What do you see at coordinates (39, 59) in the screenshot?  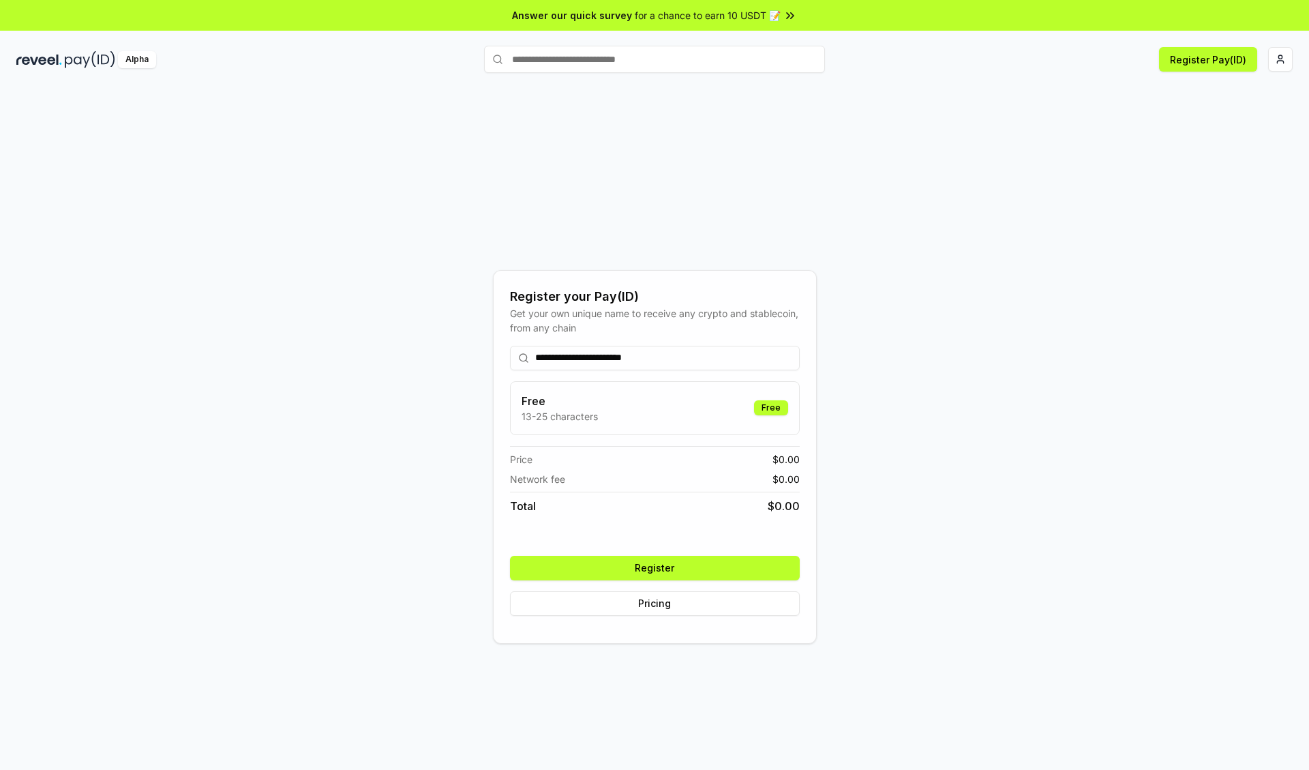 I see `img: reveel_dark` at bounding box center [39, 59].